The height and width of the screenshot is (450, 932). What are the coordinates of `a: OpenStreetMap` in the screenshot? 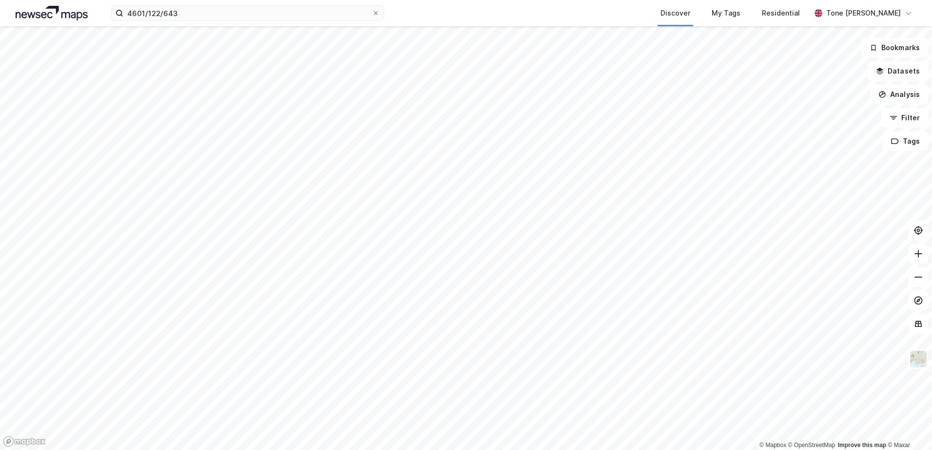 It's located at (812, 446).